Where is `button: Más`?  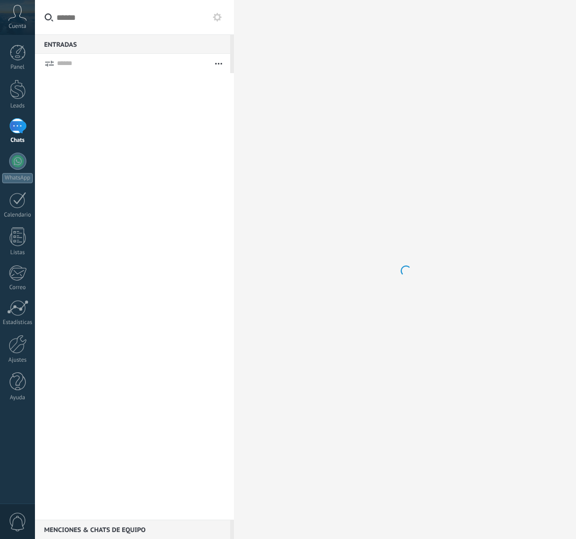
button: Más is located at coordinates (218, 63).